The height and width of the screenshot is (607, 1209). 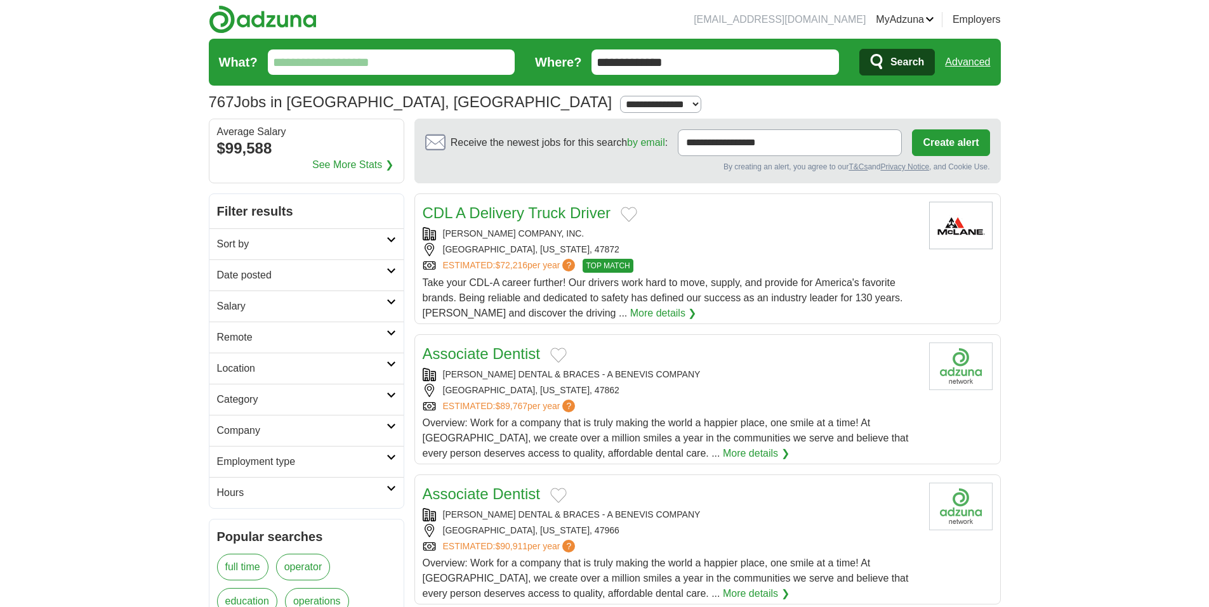 What do you see at coordinates (559, 143) in the screenshot?
I see `span: Receive the newest jobs for this search :` at bounding box center [559, 143].